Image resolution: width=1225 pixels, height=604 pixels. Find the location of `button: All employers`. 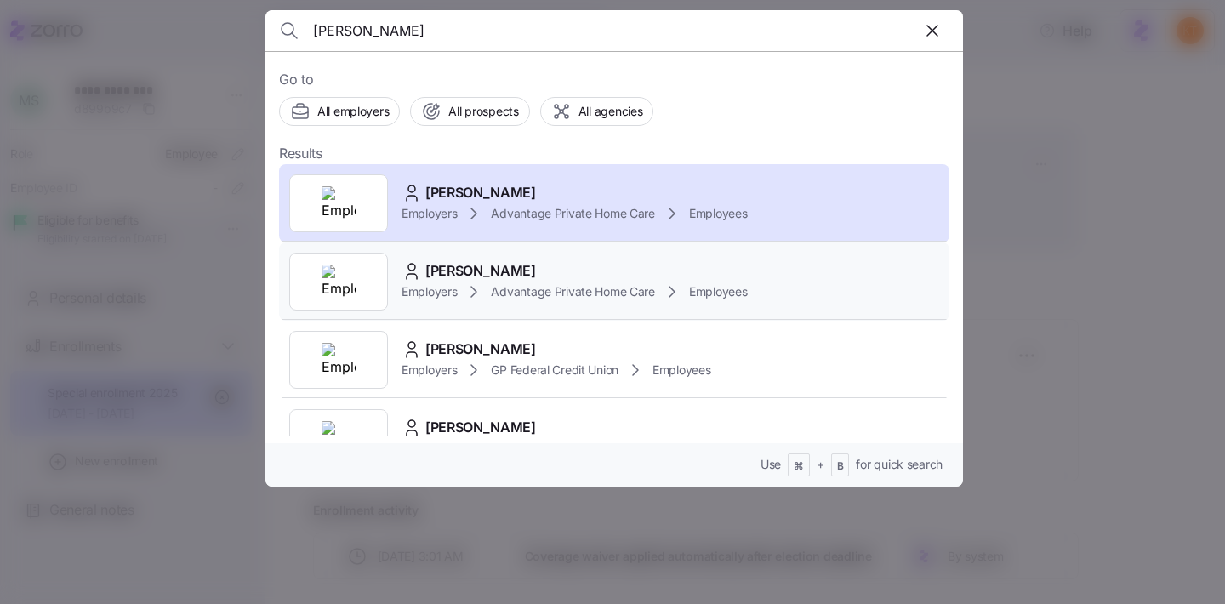

button: All employers is located at coordinates (339, 111).